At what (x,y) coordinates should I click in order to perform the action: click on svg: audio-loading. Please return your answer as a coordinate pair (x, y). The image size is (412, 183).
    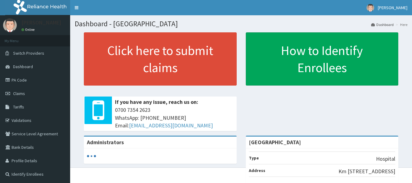
    Looking at the image, I should click on (91, 156).